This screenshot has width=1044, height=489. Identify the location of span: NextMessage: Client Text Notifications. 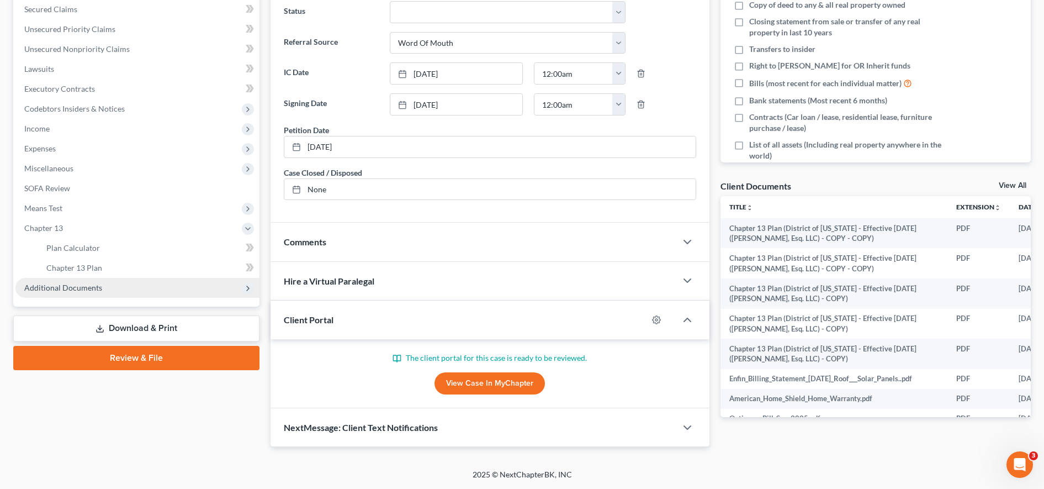
(361, 427).